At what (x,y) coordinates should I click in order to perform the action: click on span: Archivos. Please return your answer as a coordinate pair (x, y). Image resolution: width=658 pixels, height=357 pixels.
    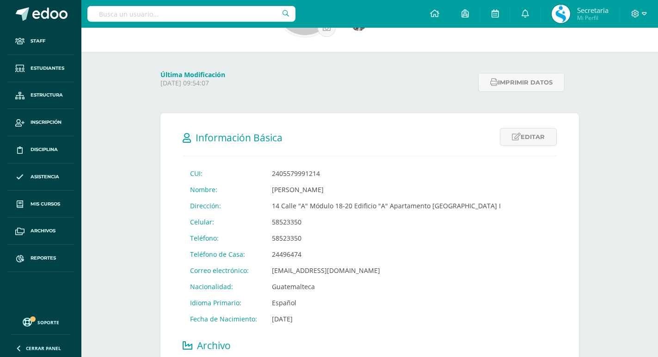
    Looking at the image, I should click on (43, 231).